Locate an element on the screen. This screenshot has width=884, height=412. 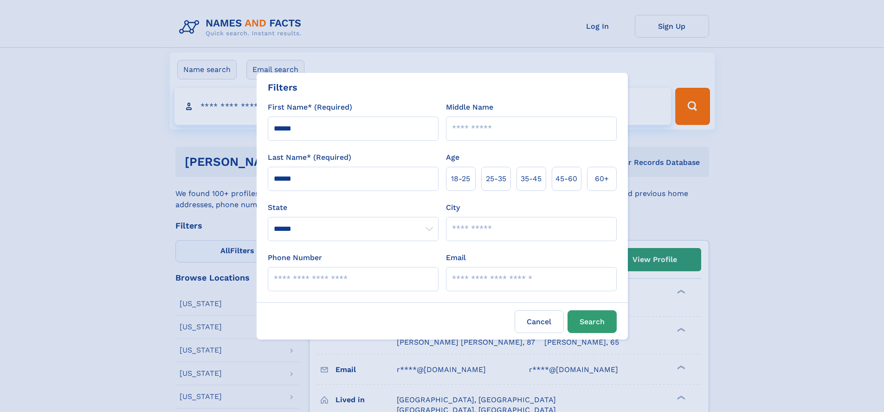
label: Email is located at coordinates (456, 258).